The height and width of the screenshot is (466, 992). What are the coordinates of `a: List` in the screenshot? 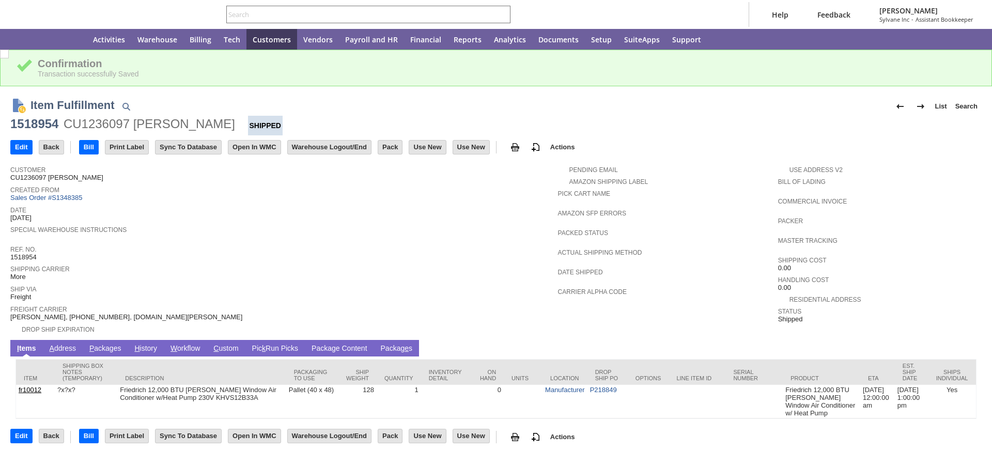 It's located at (941, 106).